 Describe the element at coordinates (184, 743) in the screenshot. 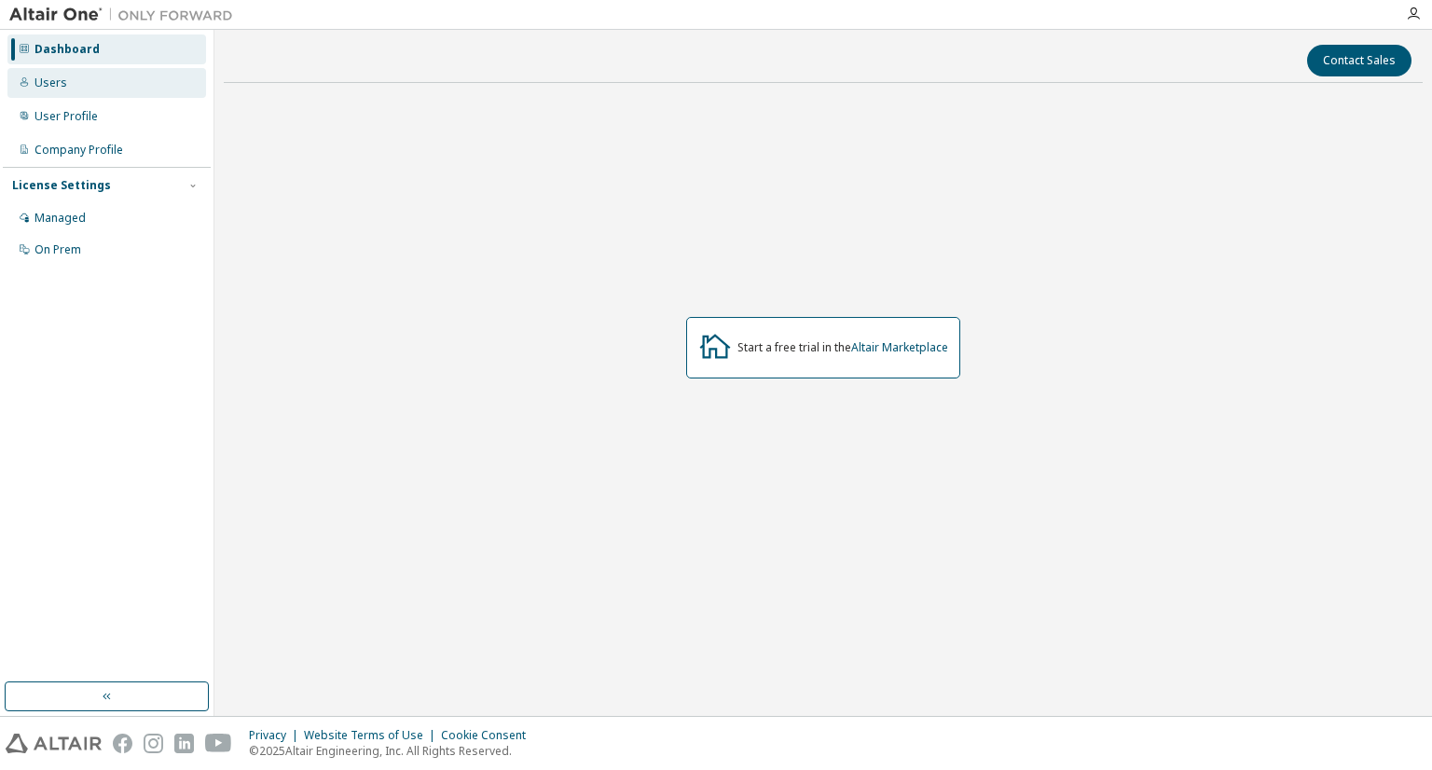

I see `img: linkedin.svg` at that location.